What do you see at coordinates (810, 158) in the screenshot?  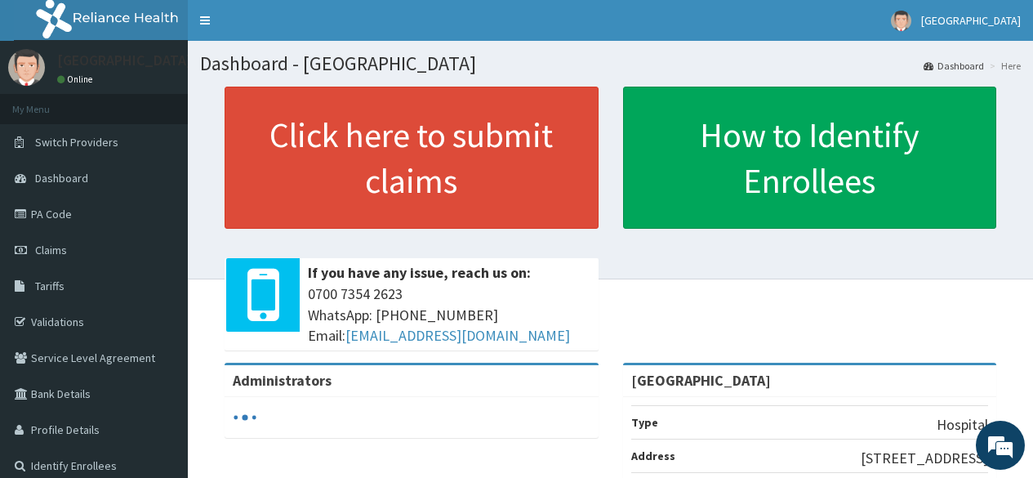 I see `a: How to Identify Enrollees` at bounding box center [810, 158].